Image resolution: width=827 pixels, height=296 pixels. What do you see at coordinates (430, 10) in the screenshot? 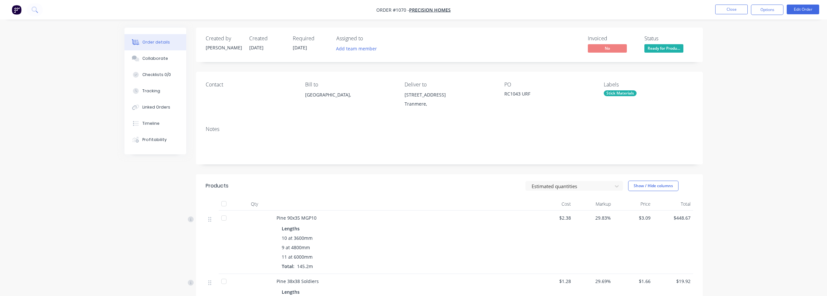
I see `span: Precision Homes` at bounding box center [430, 10].